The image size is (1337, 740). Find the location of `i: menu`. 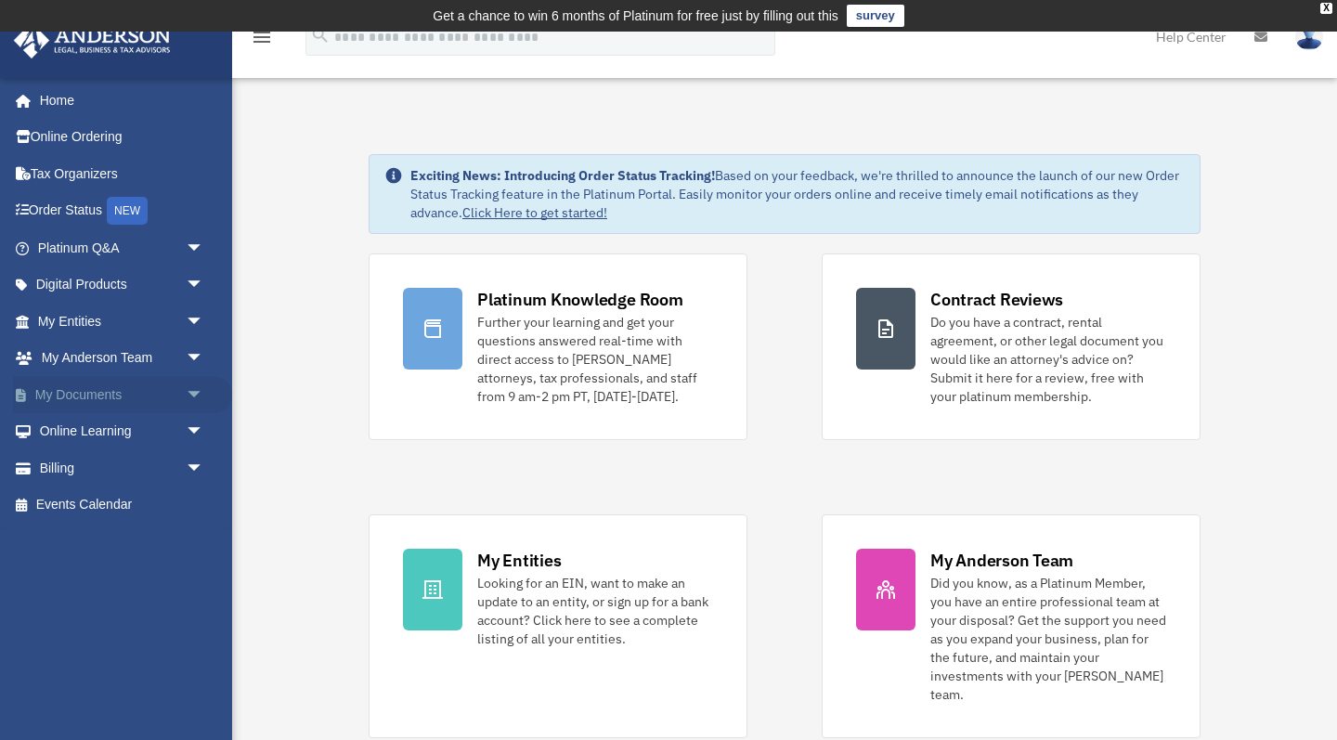

i: menu is located at coordinates (262, 37).